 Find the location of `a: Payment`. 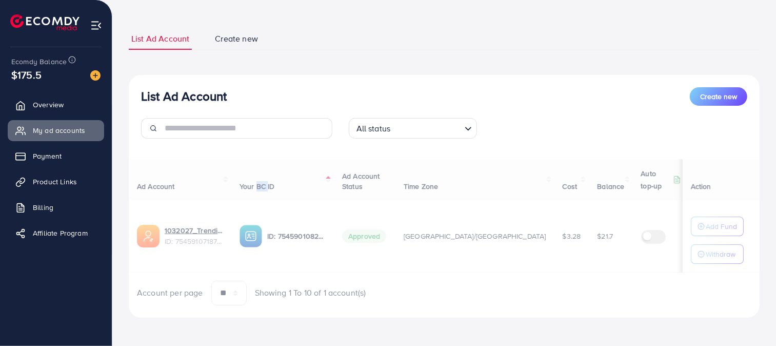

a: Payment is located at coordinates (56, 156).